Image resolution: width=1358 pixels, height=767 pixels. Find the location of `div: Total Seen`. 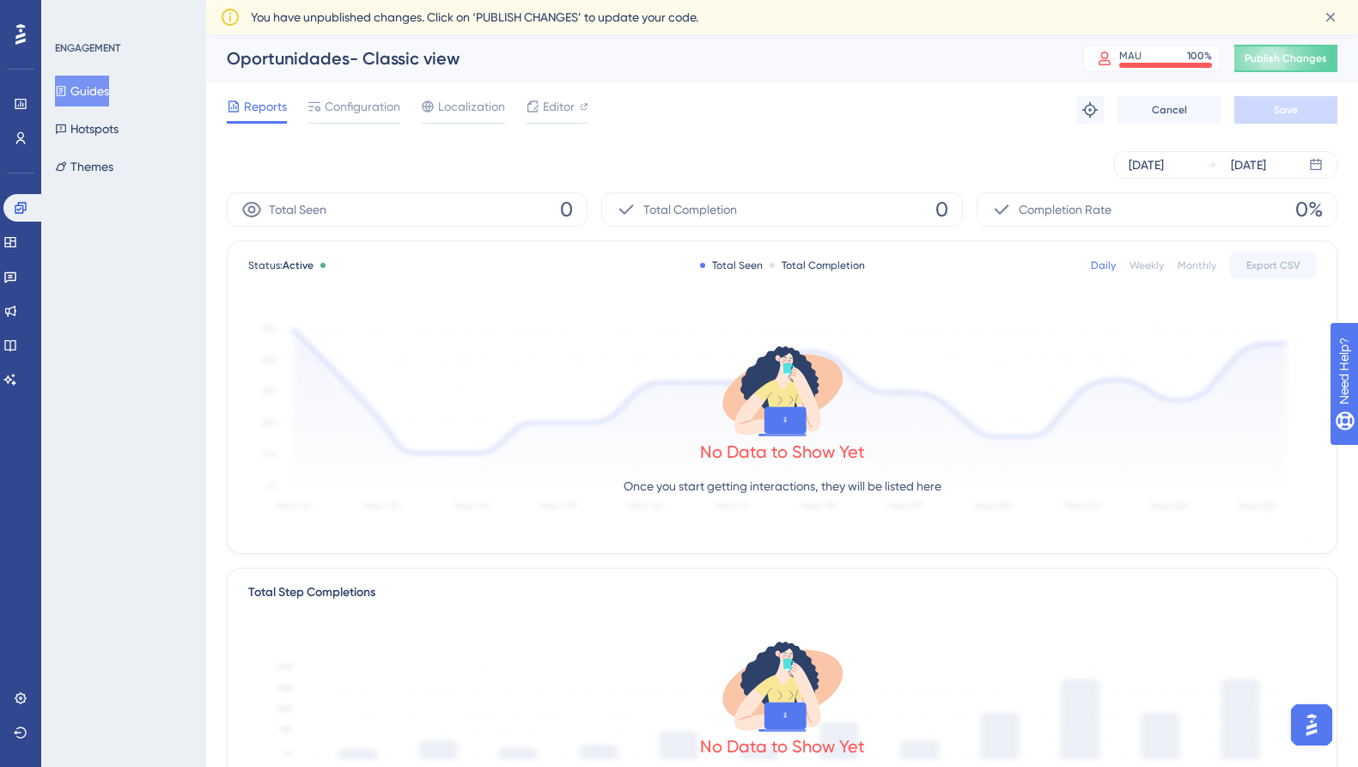

div: Total Seen is located at coordinates (731, 265).